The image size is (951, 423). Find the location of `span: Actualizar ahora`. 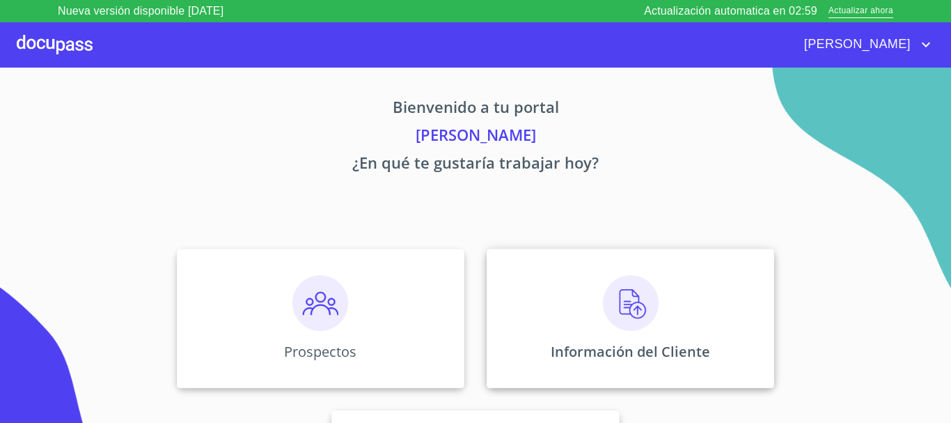

span: Actualizar ahora is located at coordinates (861, 11).